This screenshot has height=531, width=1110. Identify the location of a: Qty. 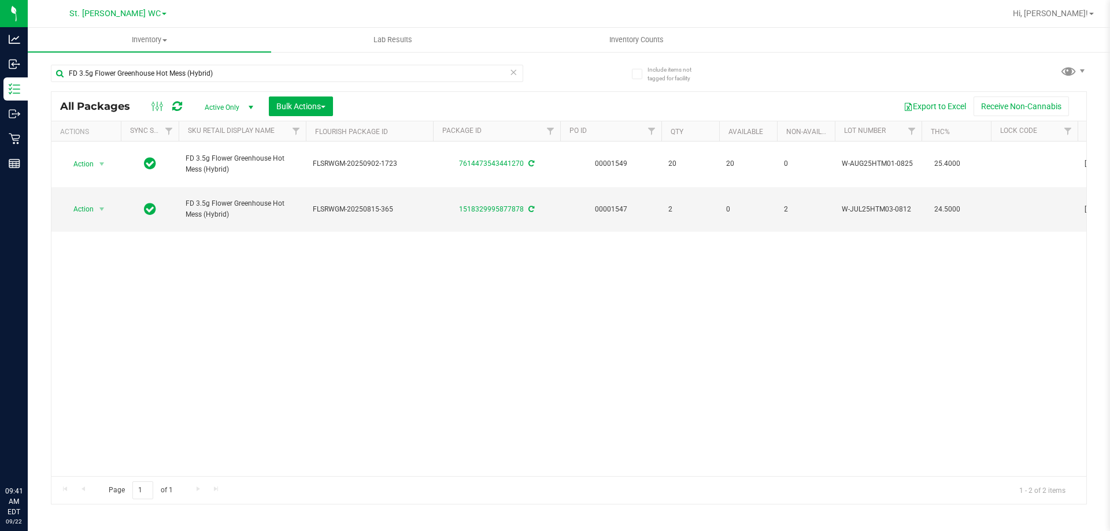
(677, 132).